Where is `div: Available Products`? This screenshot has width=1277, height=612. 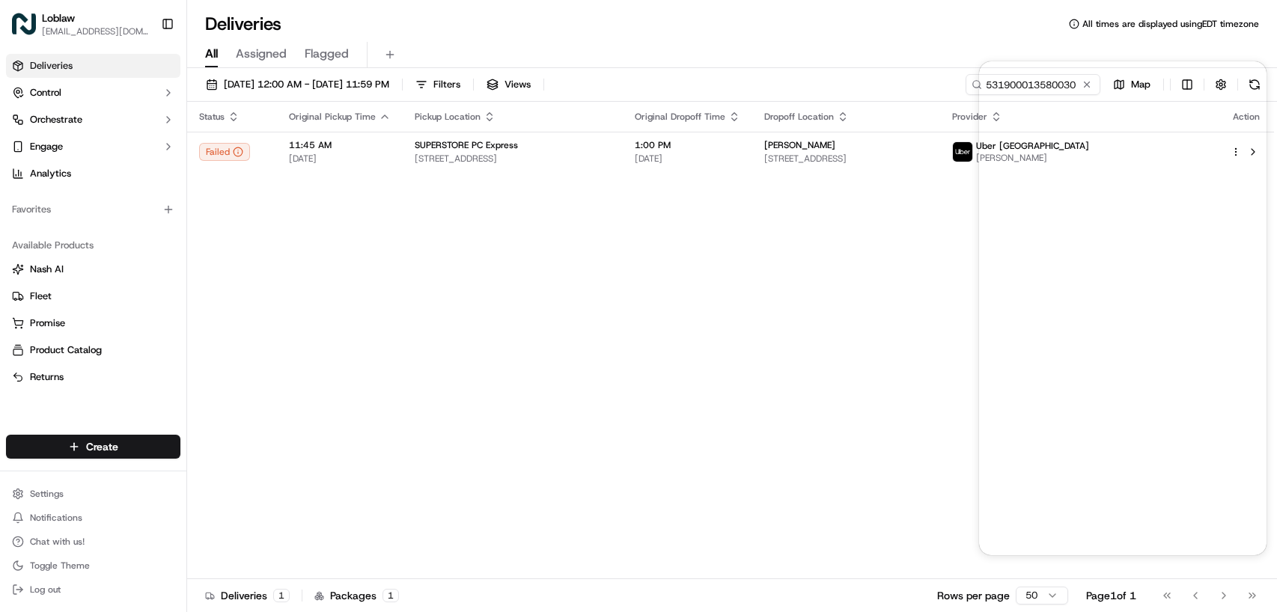
div: Available Products is located at coordinates (93, 245).